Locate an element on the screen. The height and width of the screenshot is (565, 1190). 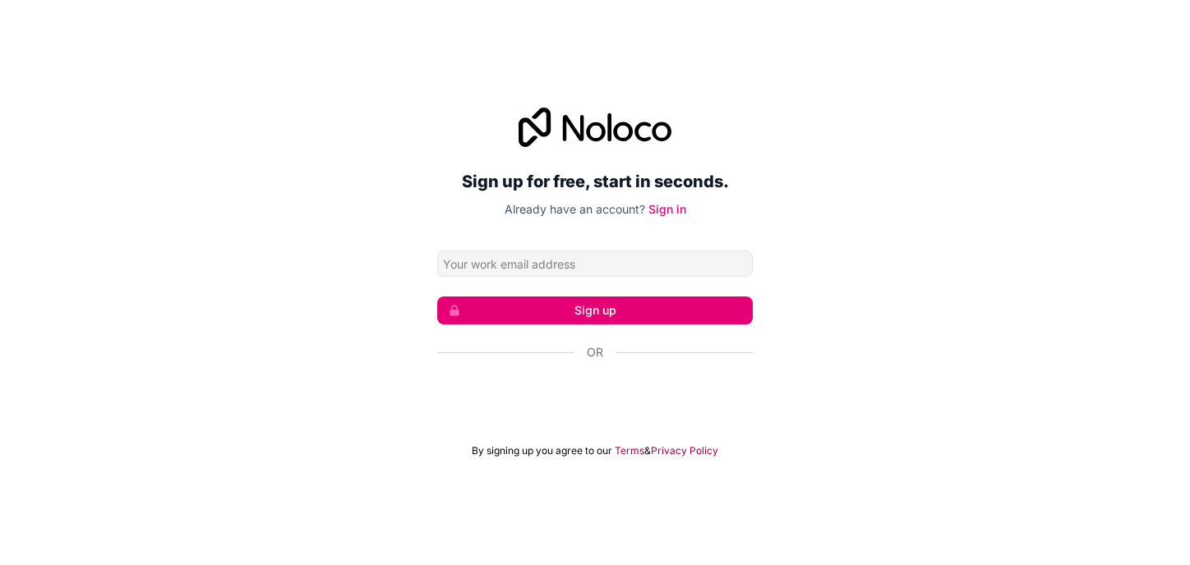
span: Or is located at coordinates (595, 352).